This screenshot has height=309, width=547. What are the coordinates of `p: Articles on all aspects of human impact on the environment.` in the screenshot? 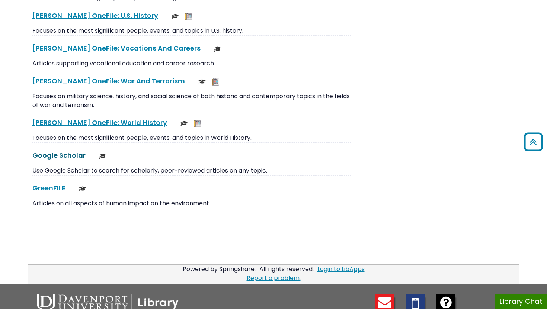 It's located at (192, 204).